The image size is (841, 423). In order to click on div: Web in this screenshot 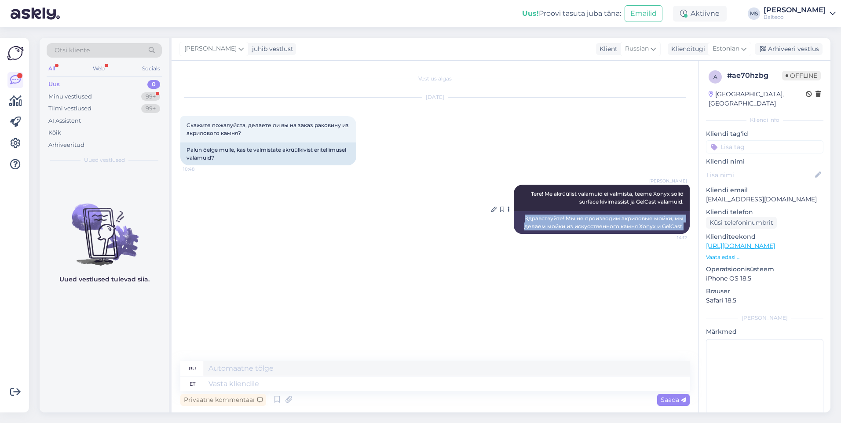, I will do `click(99, 69)`.